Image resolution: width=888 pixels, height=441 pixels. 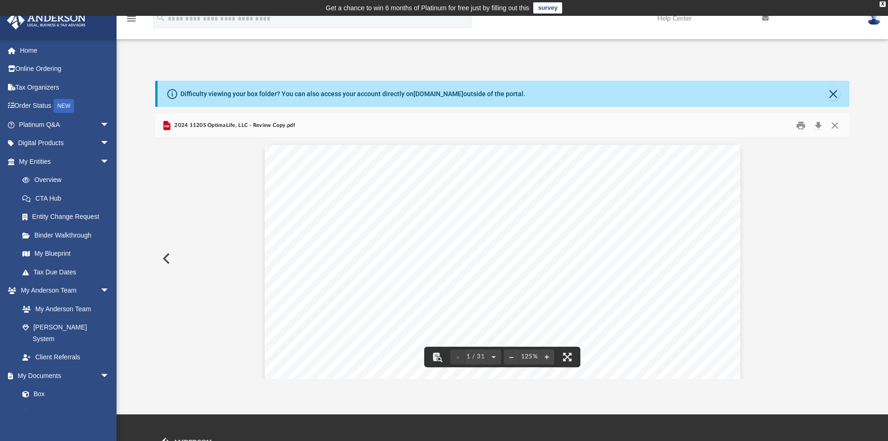 What do you see at coordinates (874, 18) in the screenshot?
I see `img: User Pic` at bounding box center [874, 18].